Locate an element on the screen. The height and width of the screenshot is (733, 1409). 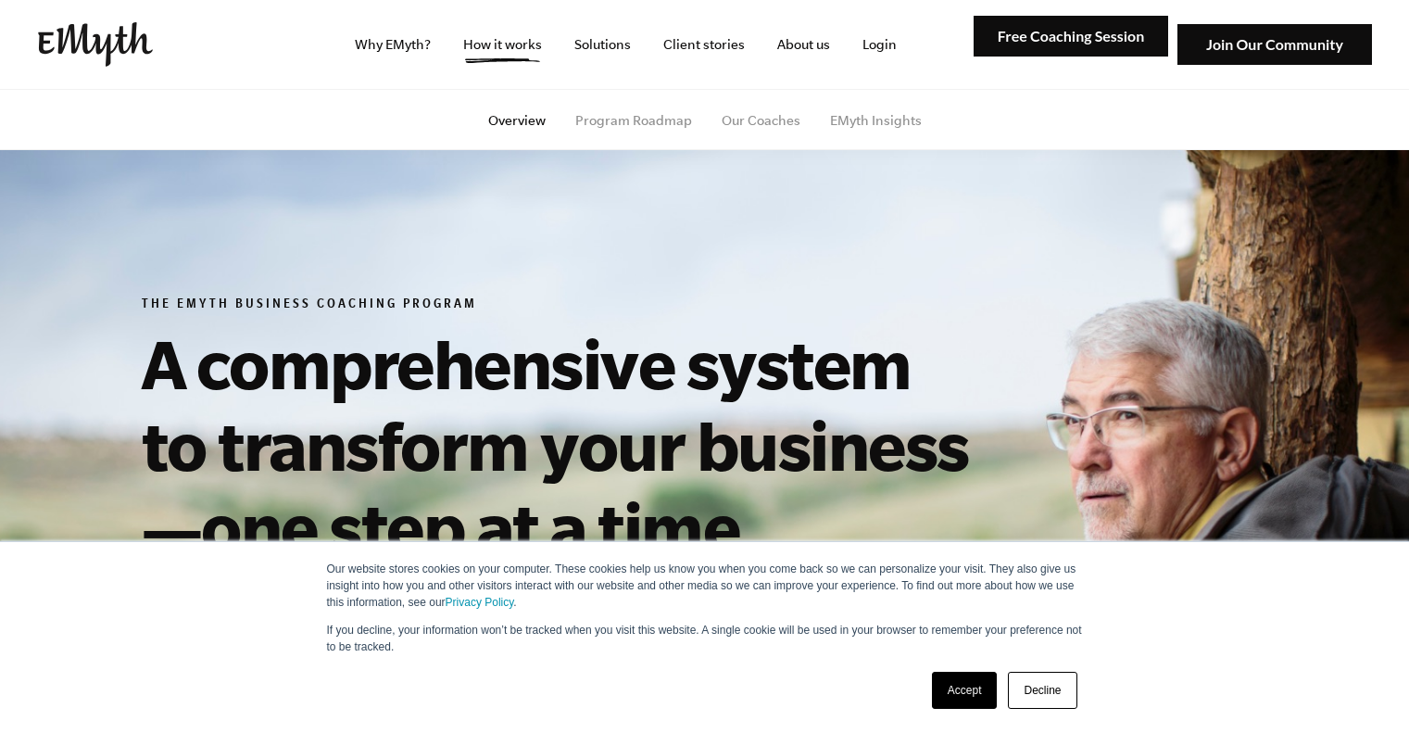
a: Our Coaches is located at coordinates (761, 120).